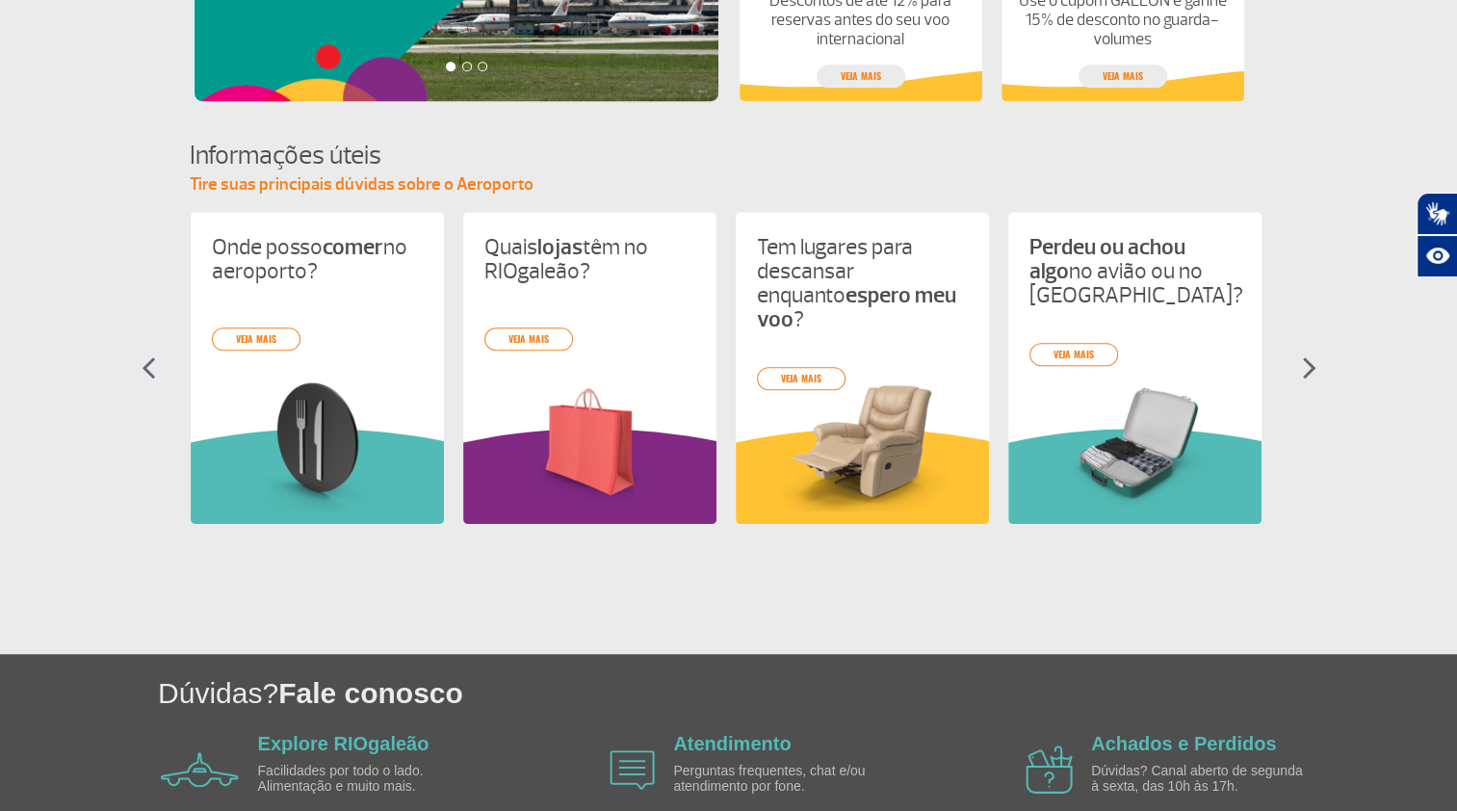 Image resolution: width=1457 pixels, height=811 pixels. What do you see at coordinates (862, 476) in the screenshot?
I see `img: amareloInformacoesUteis.svg` at bounding box center [862, 476].